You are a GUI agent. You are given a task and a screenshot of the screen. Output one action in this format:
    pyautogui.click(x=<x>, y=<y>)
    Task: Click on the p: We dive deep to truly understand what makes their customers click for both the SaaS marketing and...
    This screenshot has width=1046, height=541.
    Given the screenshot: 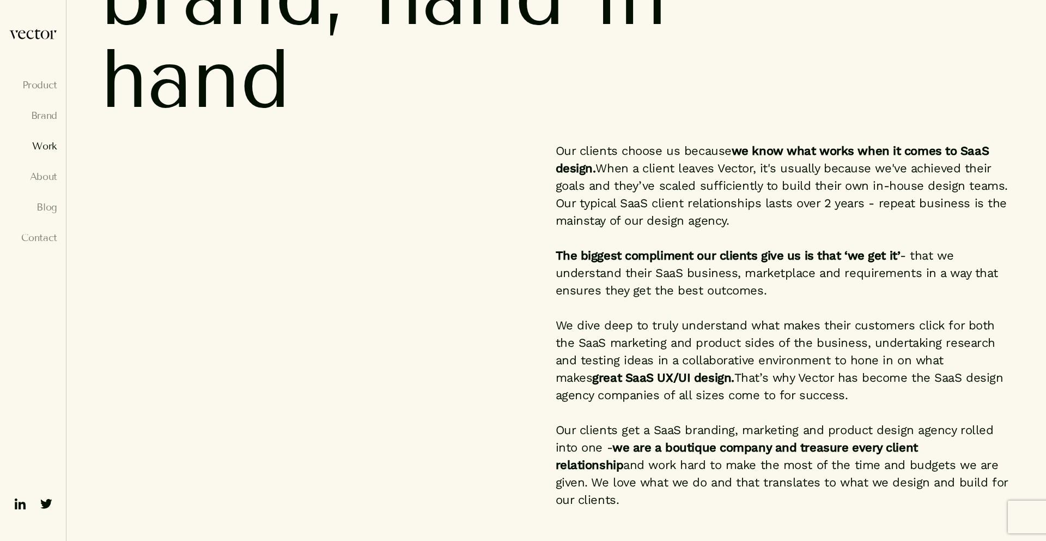 What is the action you would take?
    pyautogui.click(x=783, y=360)
    